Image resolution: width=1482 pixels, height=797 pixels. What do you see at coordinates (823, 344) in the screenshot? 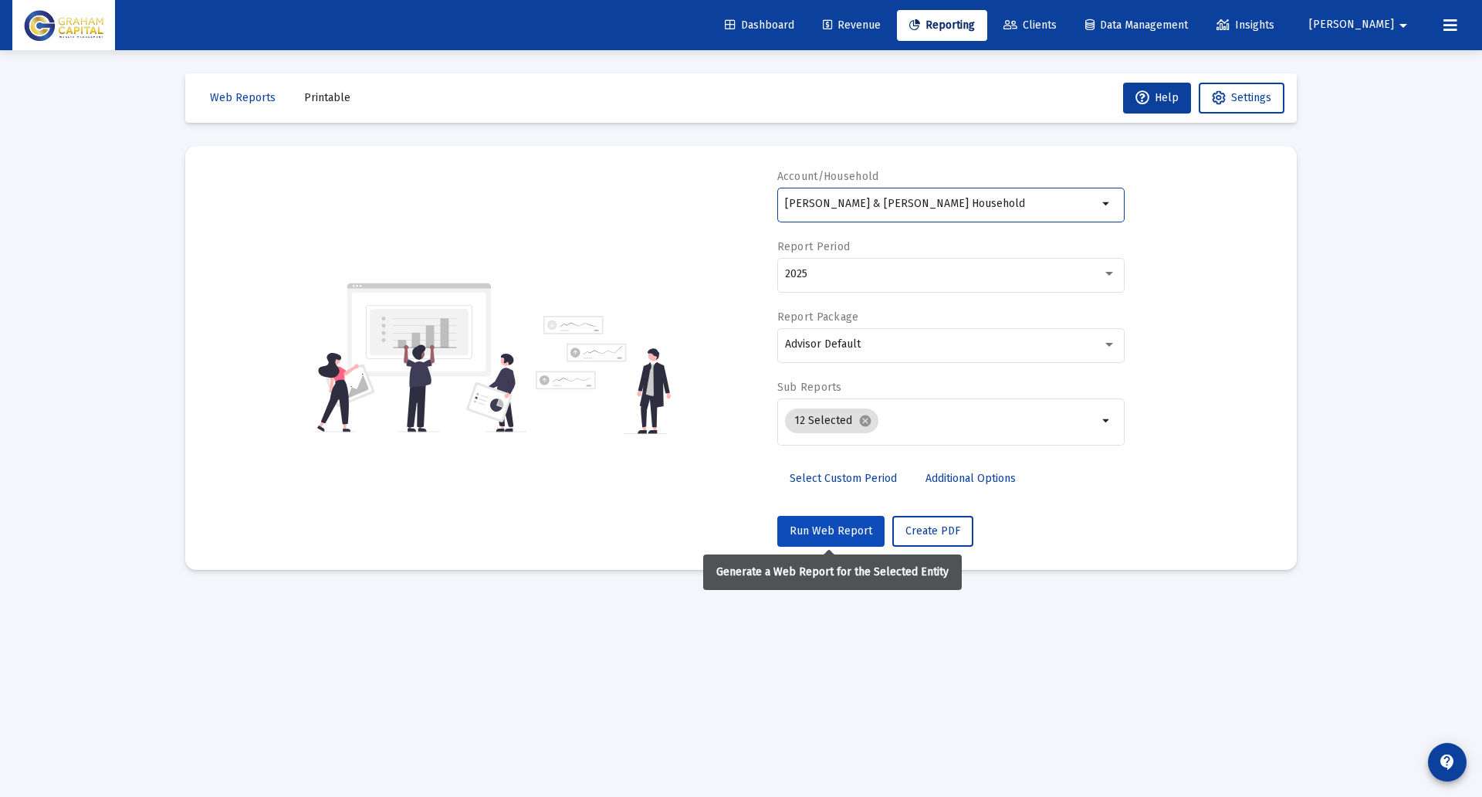
I see `span: Advisor Default` at bounding box center [823, 344].